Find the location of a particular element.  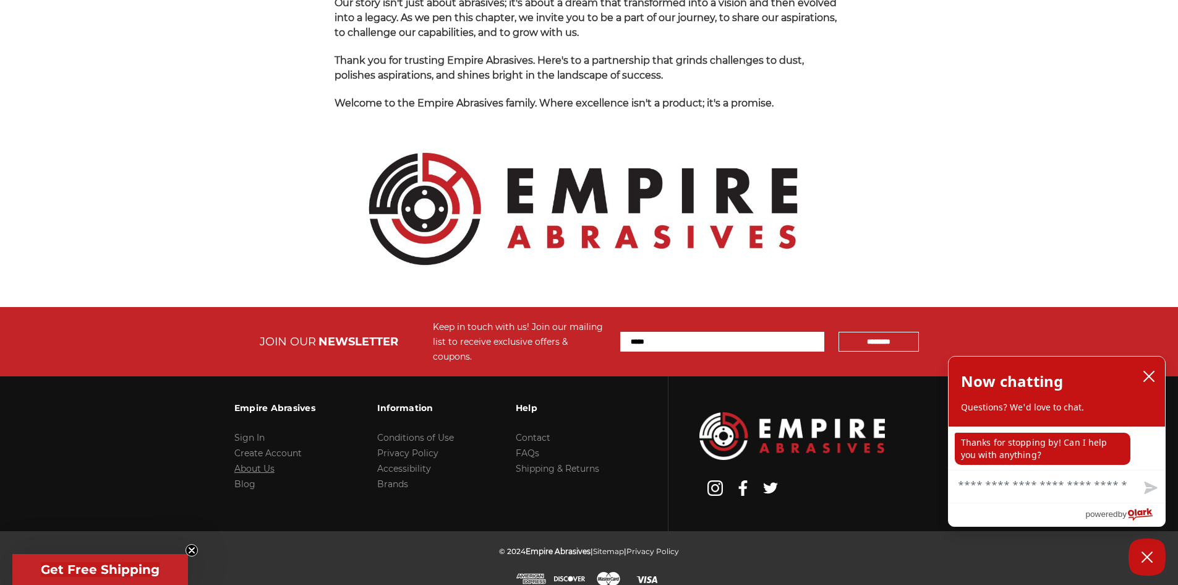

h3: Information is located at coordinates (416, 408).